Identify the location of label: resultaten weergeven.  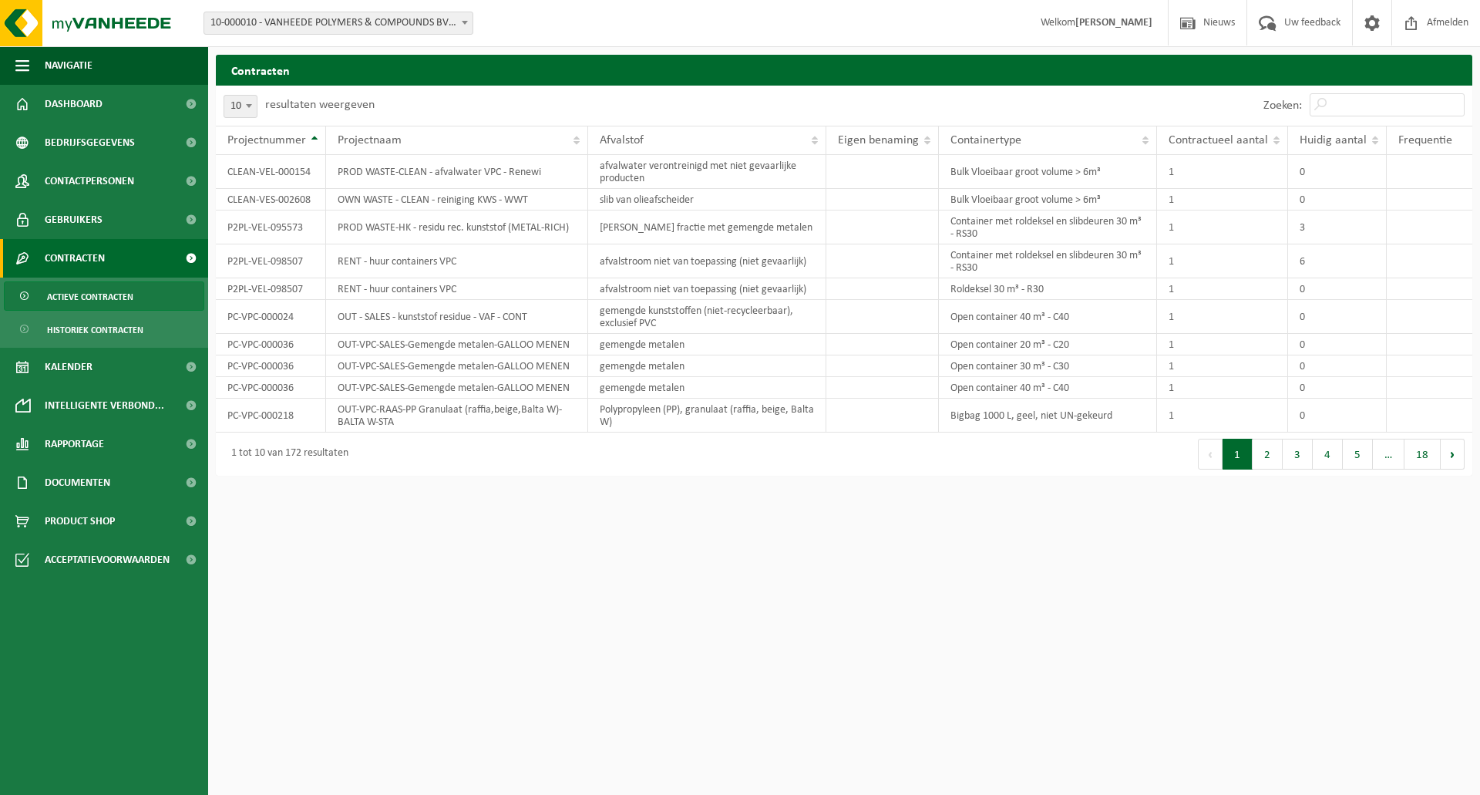
(320, 105).